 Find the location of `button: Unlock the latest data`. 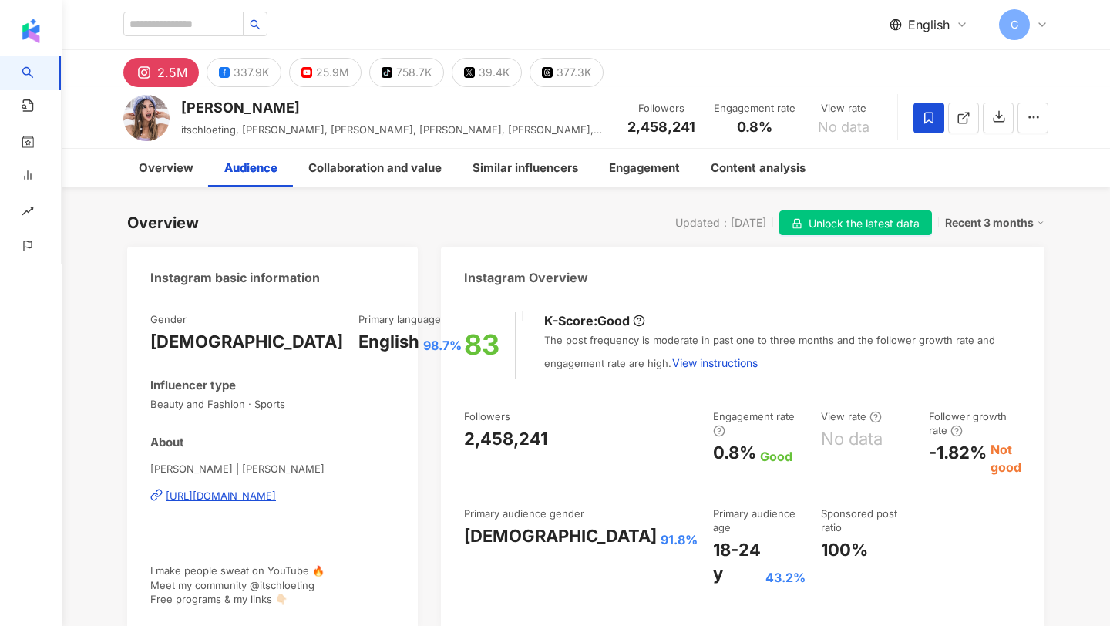

button: Unlock the latest data is located at coordinates (855, 223).